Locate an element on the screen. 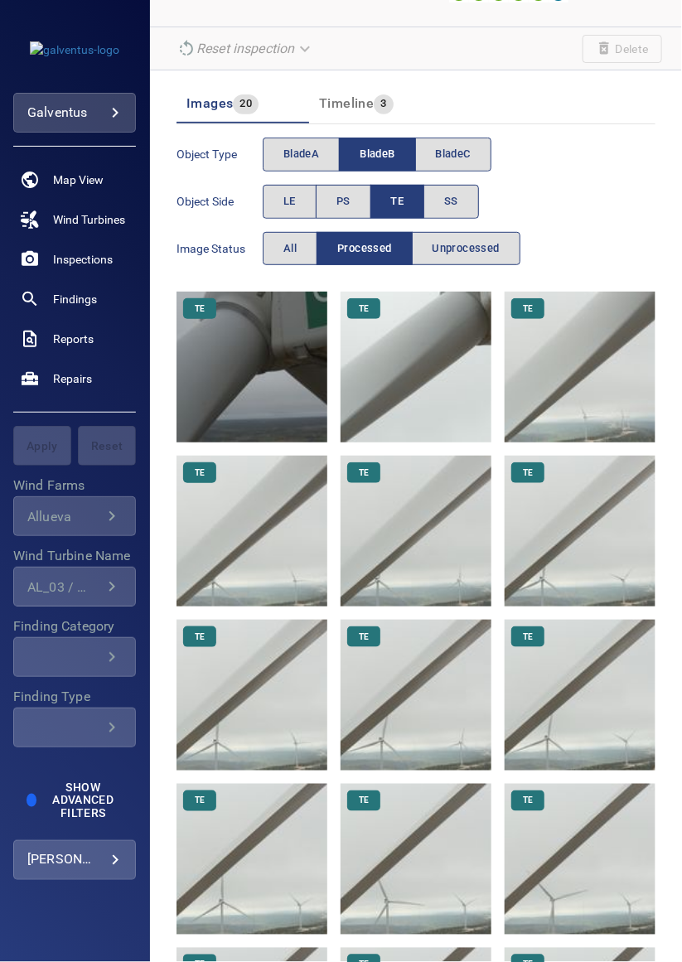 The width and height of the screenshot is (682, 962). span: bladeC is located at coordinates (453, 154).